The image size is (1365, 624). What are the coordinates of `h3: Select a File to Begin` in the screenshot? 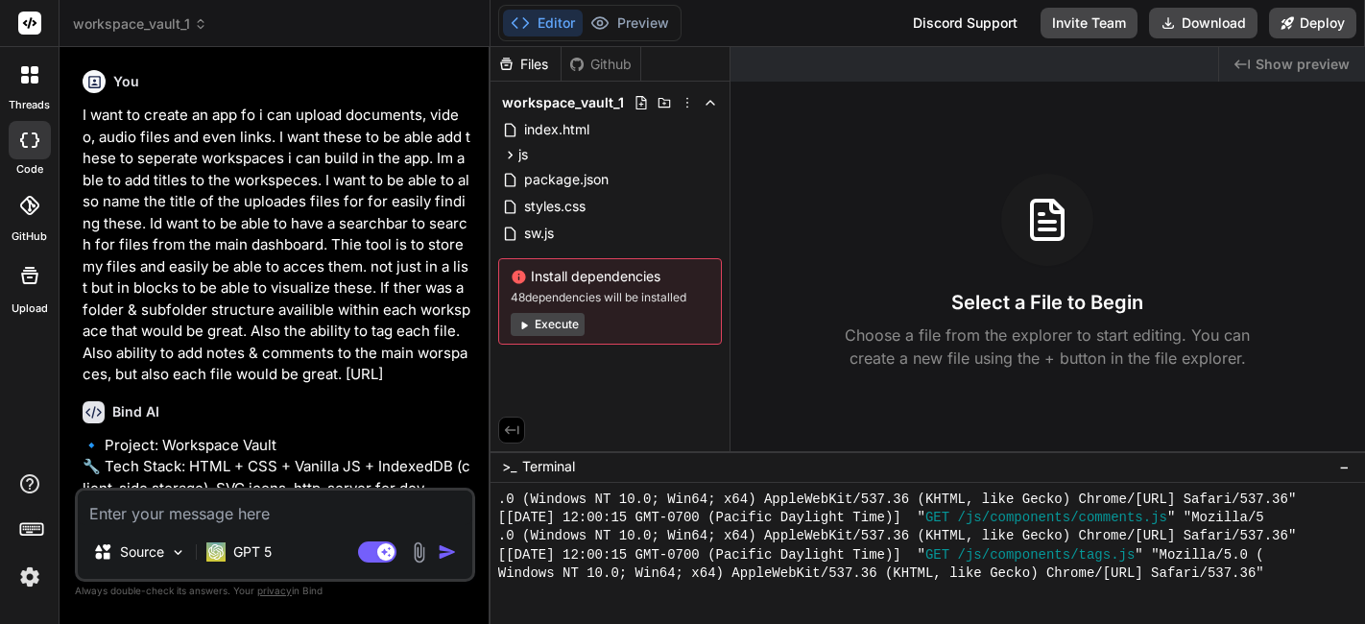 It's located at (1047, 302).